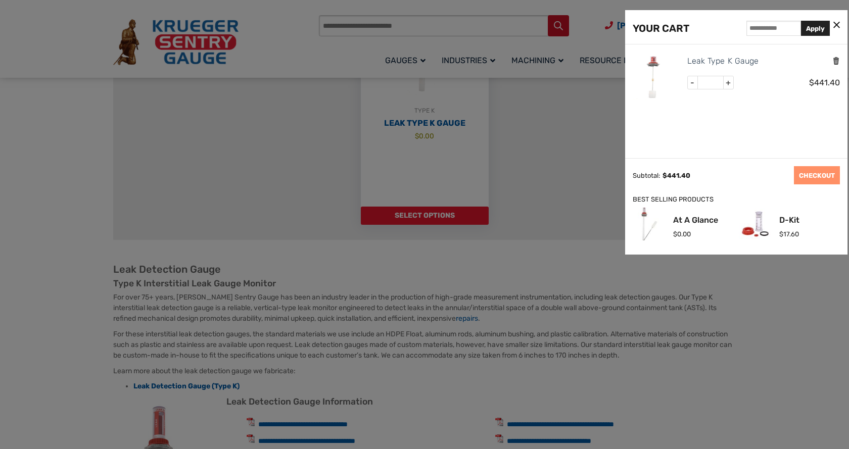 The width and height of the screenshot is (849, 449). Describe the element at coordinates (789, 234) in the screenshot. I see `span: 17.60` at that location.